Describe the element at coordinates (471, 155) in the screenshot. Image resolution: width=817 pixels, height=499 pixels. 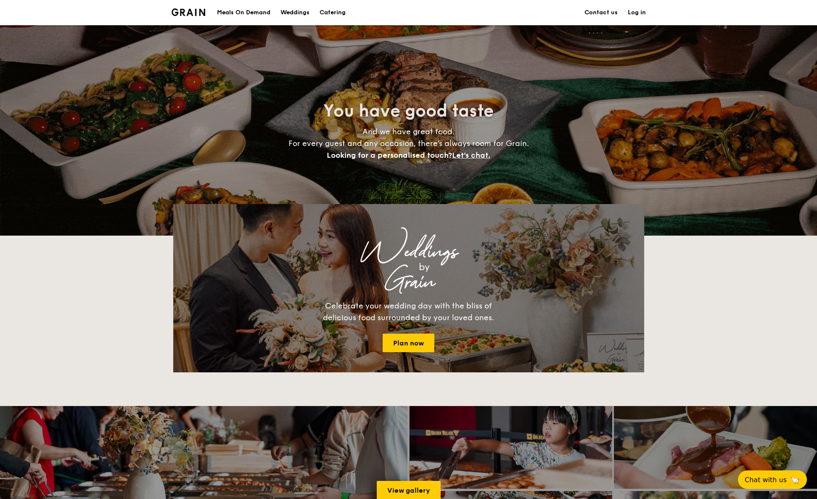
I see `span: Let's chat.` at that location.